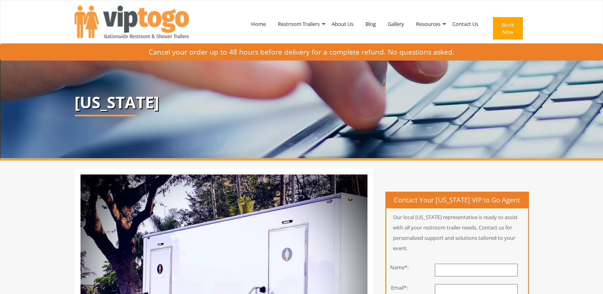  Describe the element at coordinates (342, 24) in the screenshot. I see `a: About Us` at that location.